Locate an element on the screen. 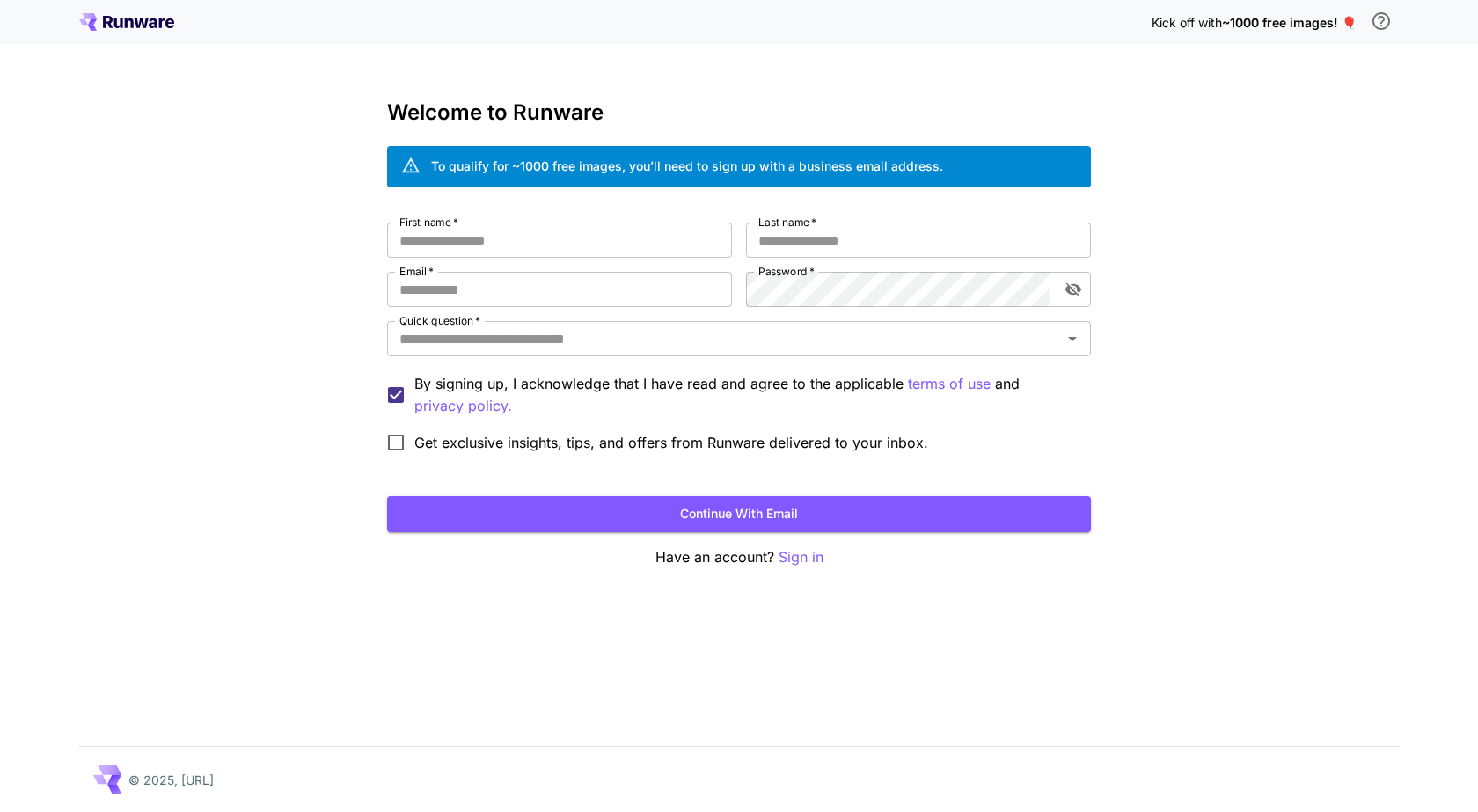 The image size is (1478, 812). button: By signing up, I acknowledge that I have read and agree to the applicable and privacy policy. is located at coordinates (950, 384).